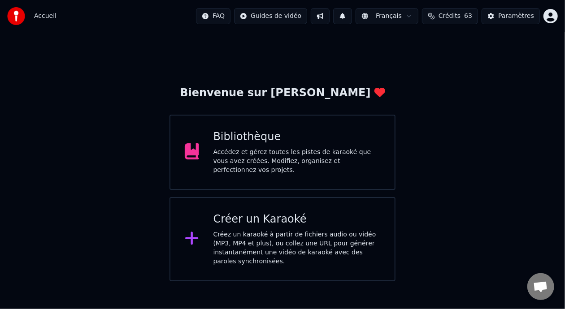 The image size is (565, 309). What do you see at coordinates (449, 16) in the screenshot?
I see `button: Crédits63` at bounding box center [449, 16].